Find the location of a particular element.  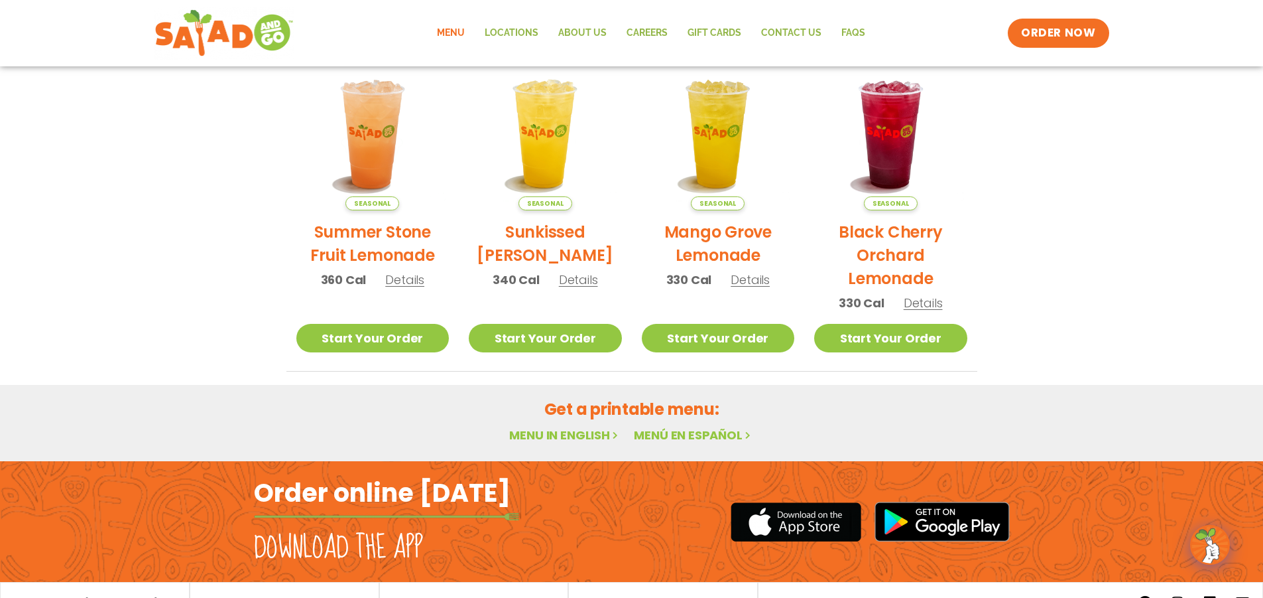

img: wpChatIcon is located at coordinates (1210, 545).